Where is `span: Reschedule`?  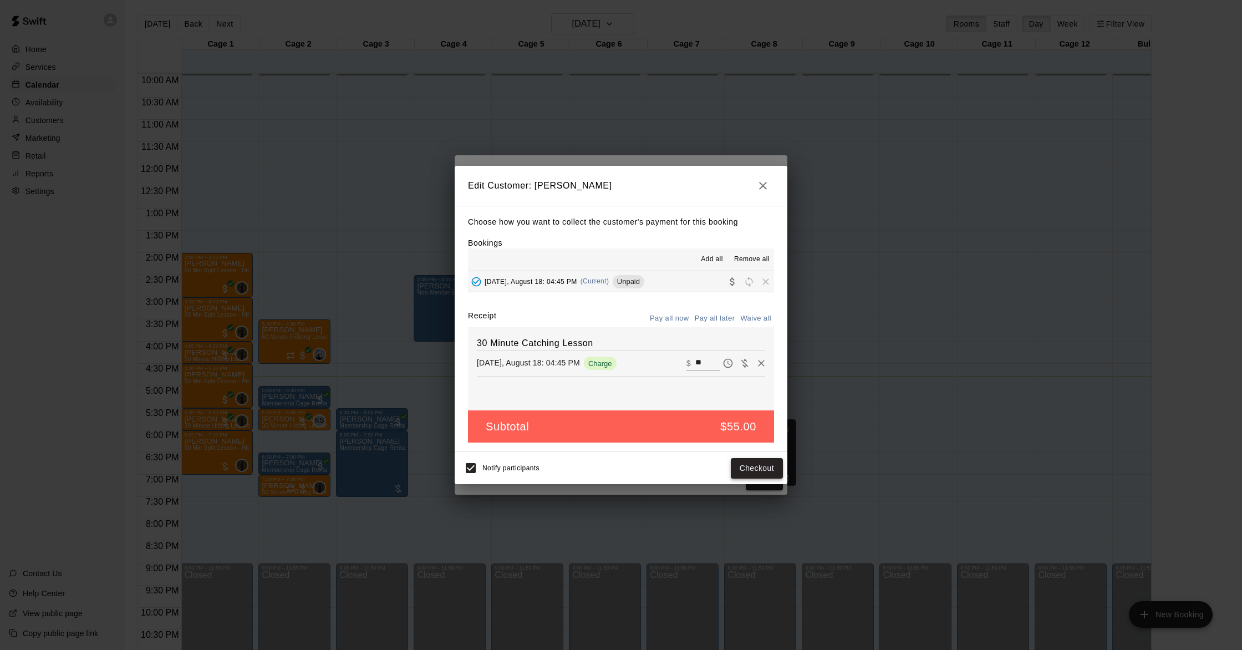 span: Reschedule is located at coordinates (749, 281).